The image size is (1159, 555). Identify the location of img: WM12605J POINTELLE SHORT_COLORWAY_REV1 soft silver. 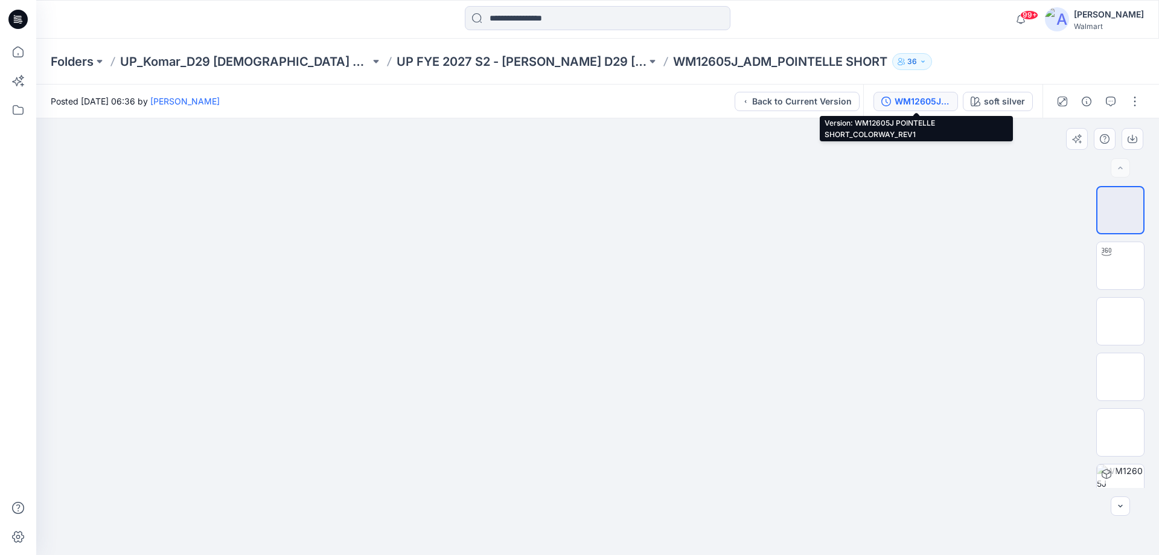
(1120, 488).